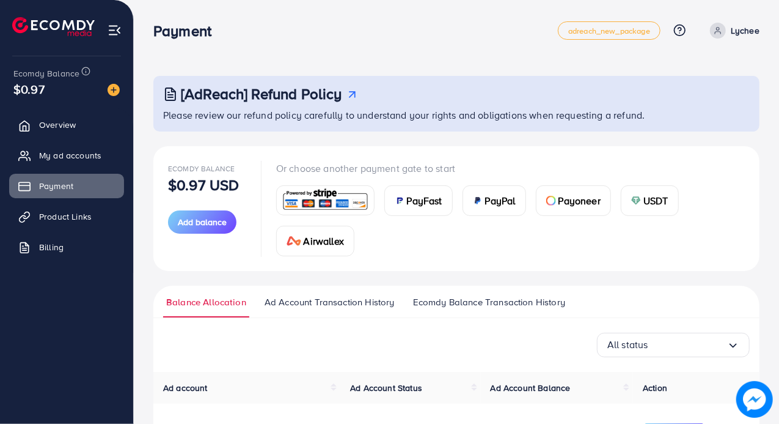 The image size is (779, 424). What do you see at coordinates (489, 302) in the screenshot?
I see `span: Ecomdy Balance Transaction History` at bounding box center [489, 302].